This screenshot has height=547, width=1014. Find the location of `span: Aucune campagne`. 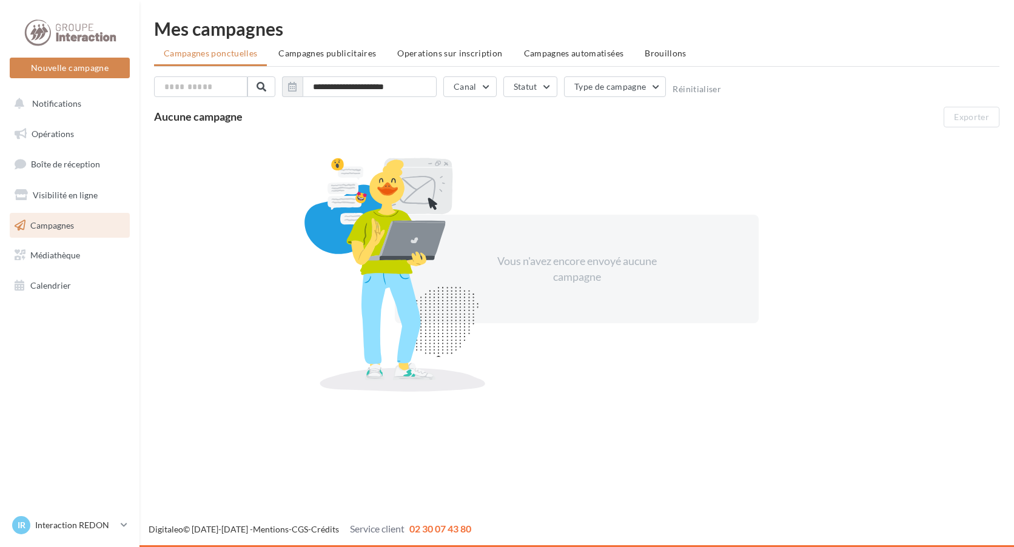

span: Aucune campagne is located at coordinates (198, 116).